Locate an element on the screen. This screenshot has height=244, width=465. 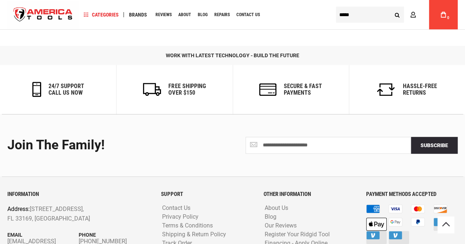
a: Reviews is located at coordinates (163, 15).